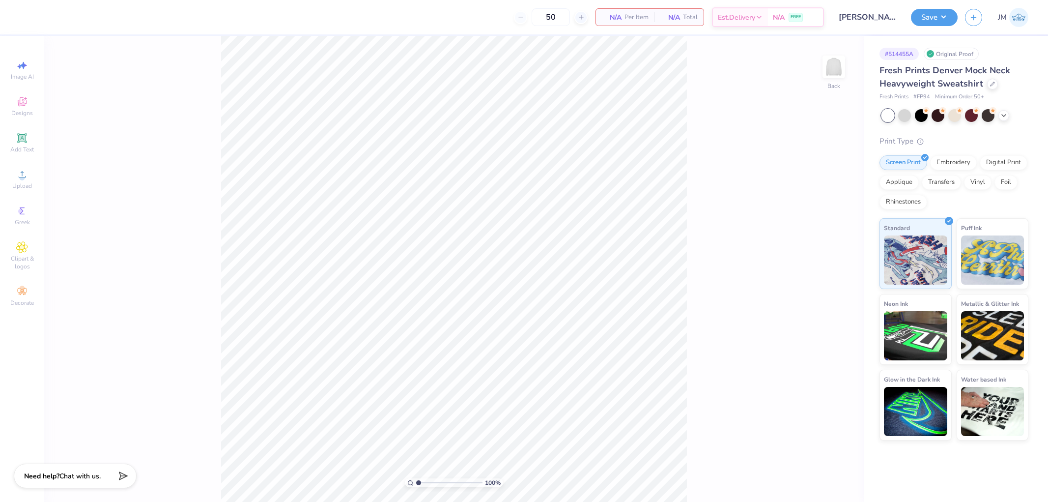  What do you see at coordinates (80, 476) in the screenshot?
I see `span: Chat with us.` at bounding box center [80, 476].